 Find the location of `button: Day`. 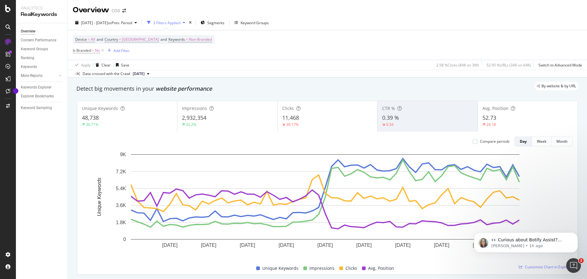

button: Day is located at coordinates (523, 141).